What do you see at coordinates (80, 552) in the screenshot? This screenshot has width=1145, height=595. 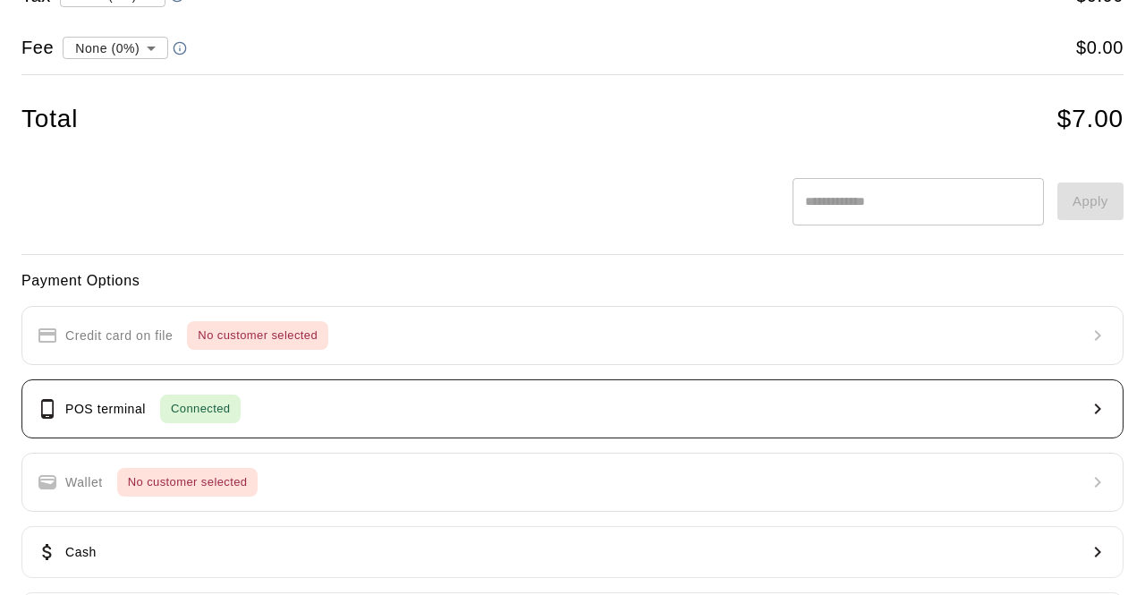 I see `p: Cash` at bounding box center [80, 552].